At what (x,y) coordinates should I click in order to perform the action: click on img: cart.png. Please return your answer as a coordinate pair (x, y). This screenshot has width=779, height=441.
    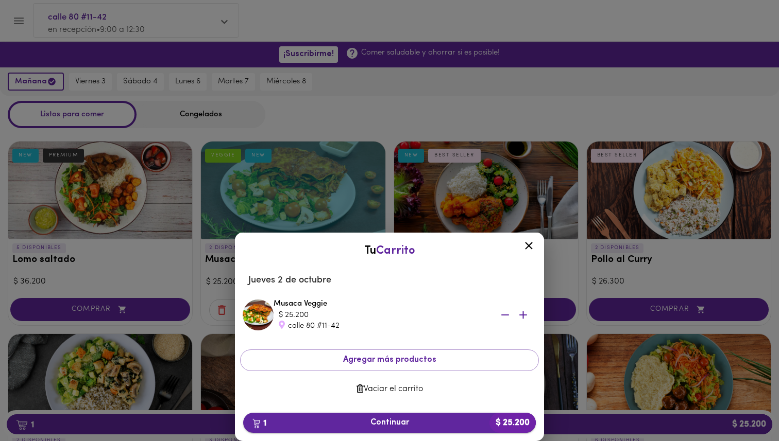
    Looking at the image, I should click on (256, 424).